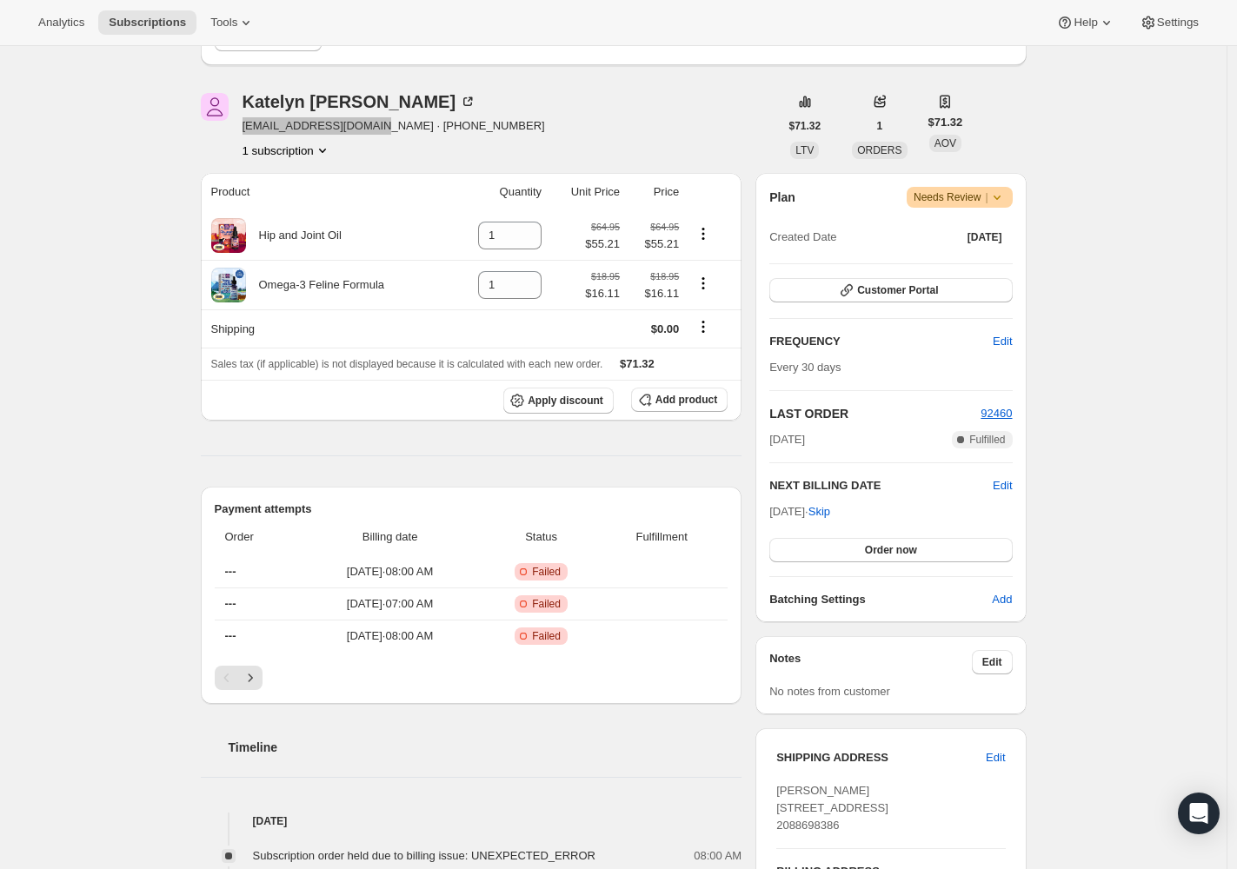  I want to click on span: ORDERS, so click(879, 150).